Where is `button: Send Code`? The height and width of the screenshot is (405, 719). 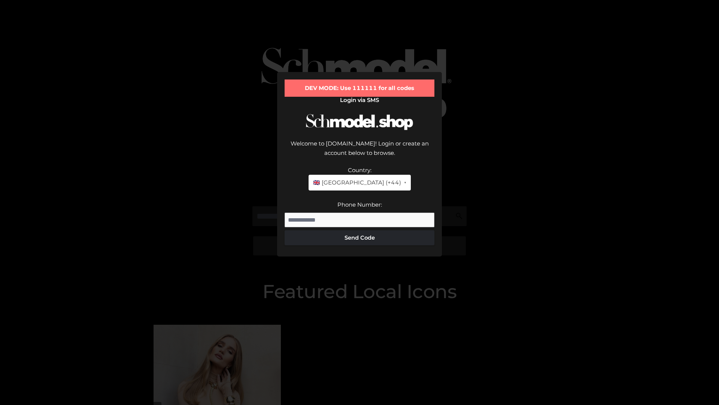
button: Send Code is located at coordinates (360, 238).